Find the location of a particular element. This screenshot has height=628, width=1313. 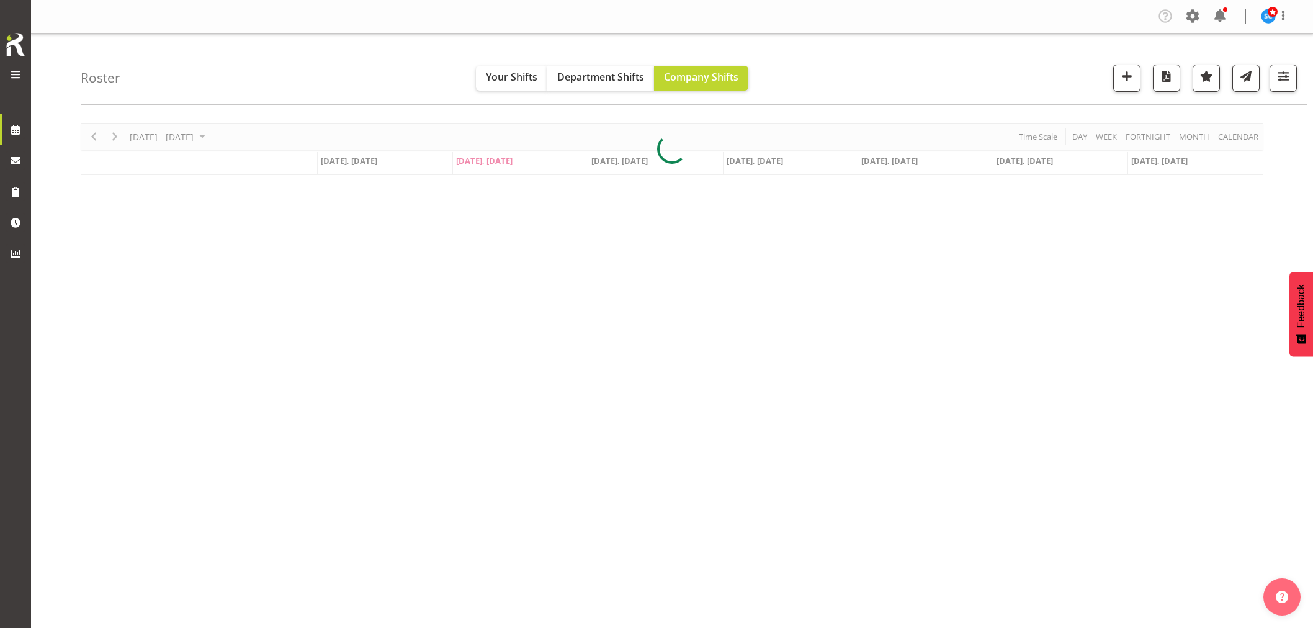

img: Rosterit icon logo is located at coordinates (16, 45).